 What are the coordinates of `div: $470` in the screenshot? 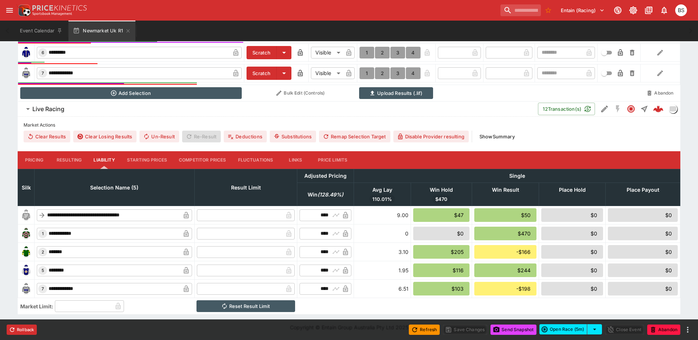 It's located at (505, 233).